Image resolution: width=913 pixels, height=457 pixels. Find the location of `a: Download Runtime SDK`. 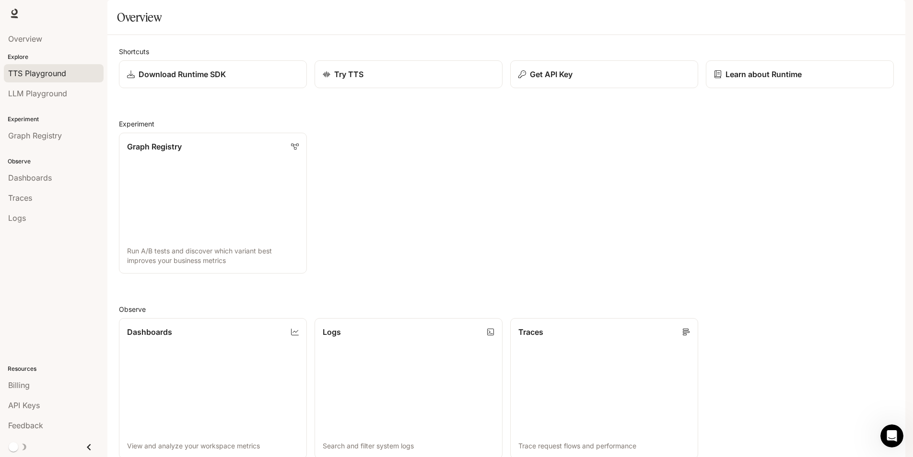

a: Download Runtime SDK is located at coordinates (213, 74).